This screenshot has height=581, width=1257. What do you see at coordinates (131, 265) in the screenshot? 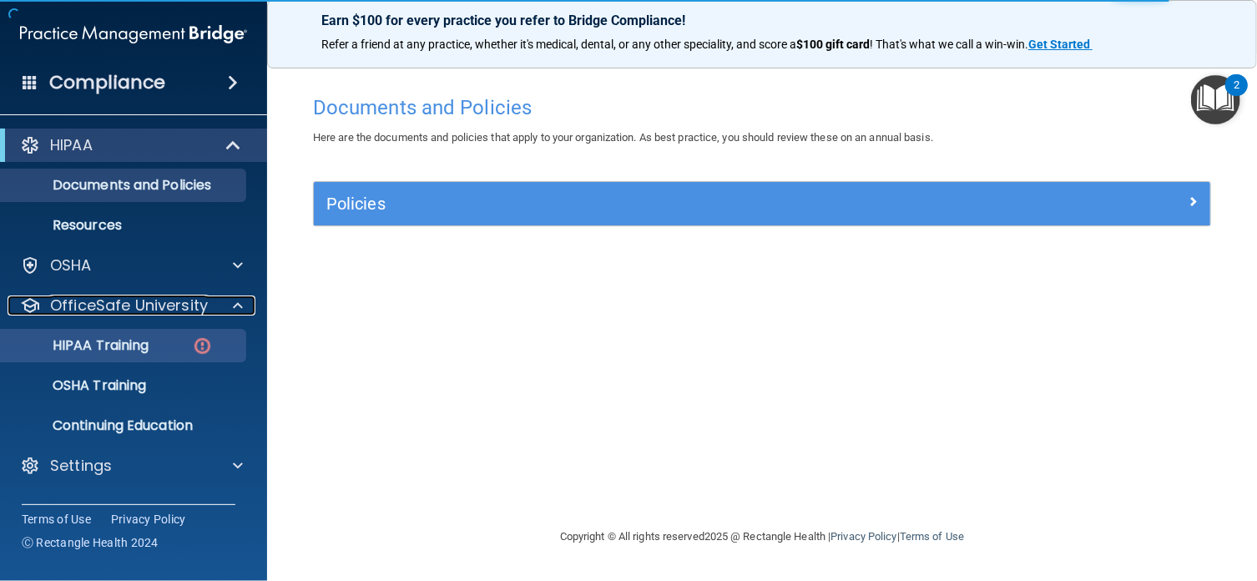
I see `a: OSHA` at bounding box center [131, 265].